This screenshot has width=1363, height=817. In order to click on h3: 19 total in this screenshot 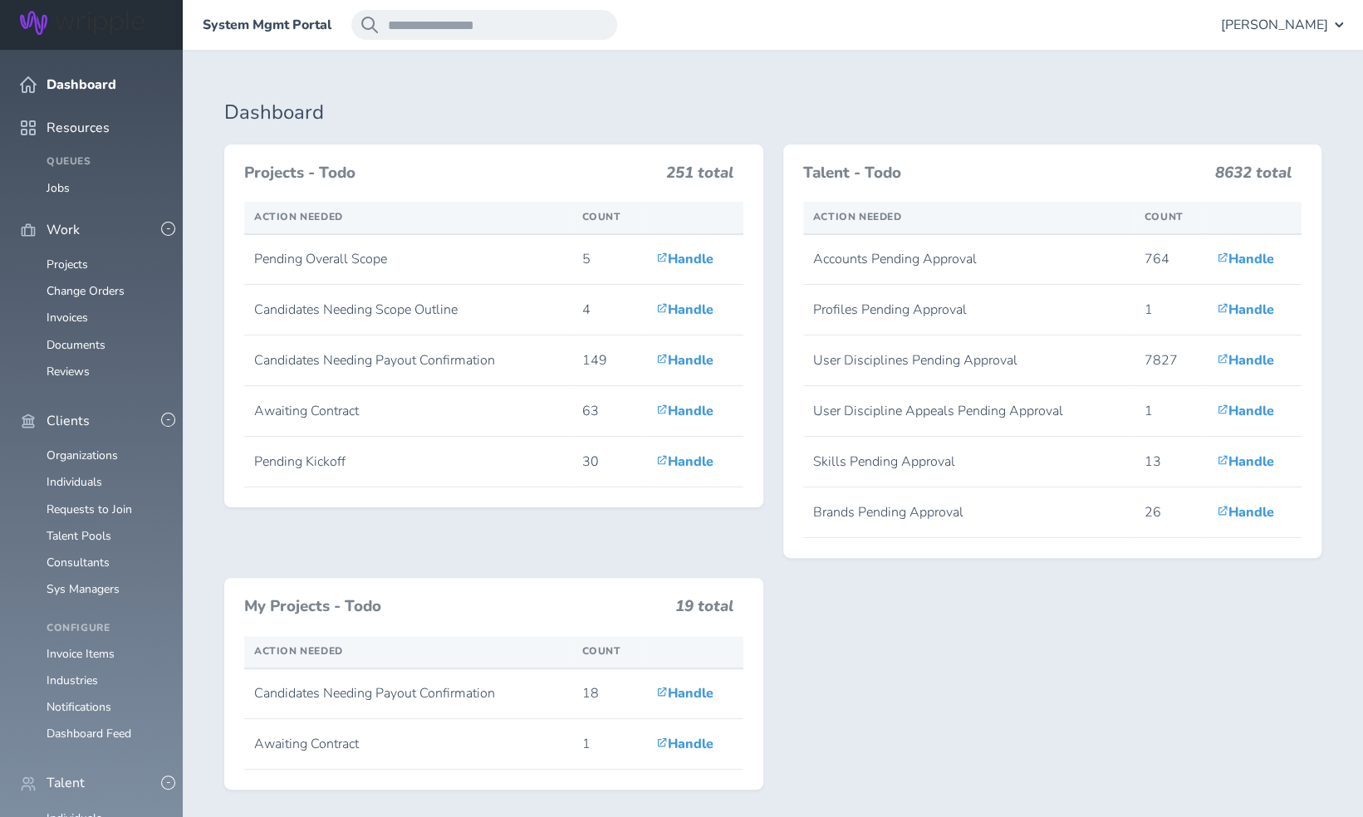, I will do `click(704, 611)`.